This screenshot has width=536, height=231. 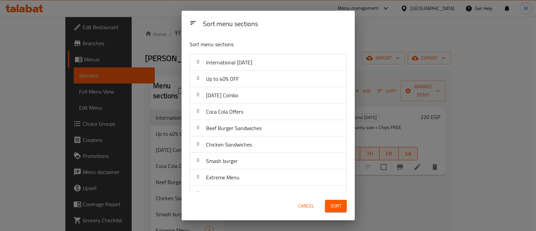 What do you see at coordinates (234, 128) in the screenshot?
I see `span: Beef Burger Sandwiches` at bounding box center [234, 128].